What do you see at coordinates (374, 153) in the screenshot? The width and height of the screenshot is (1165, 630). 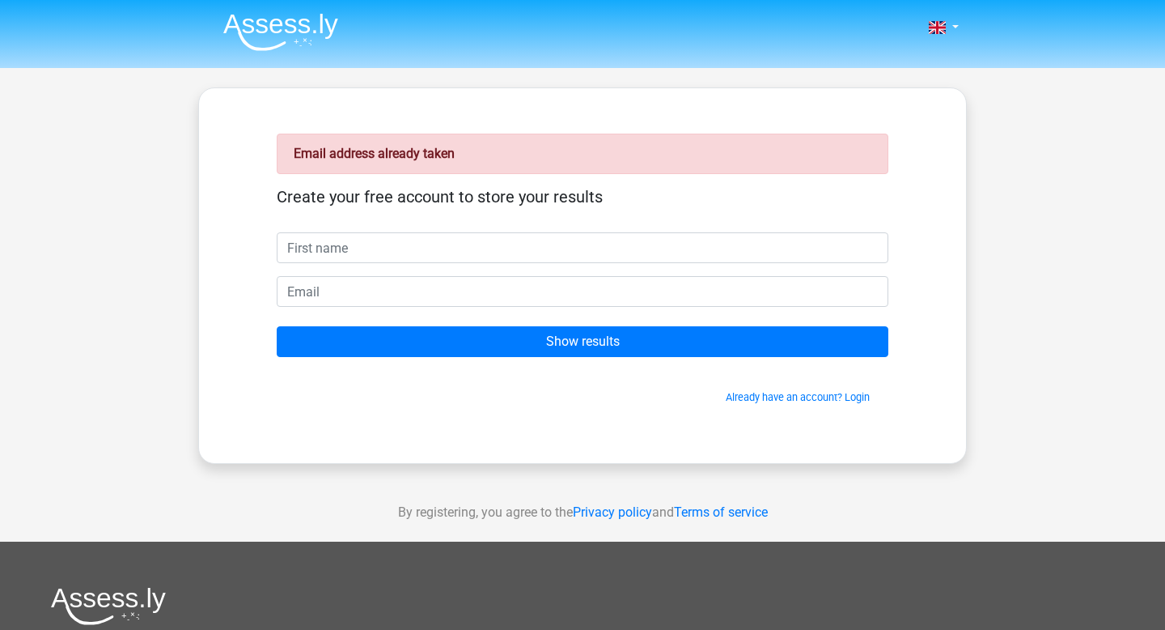 I see `strong: Email address already taken` at bounding box center [374, 153].